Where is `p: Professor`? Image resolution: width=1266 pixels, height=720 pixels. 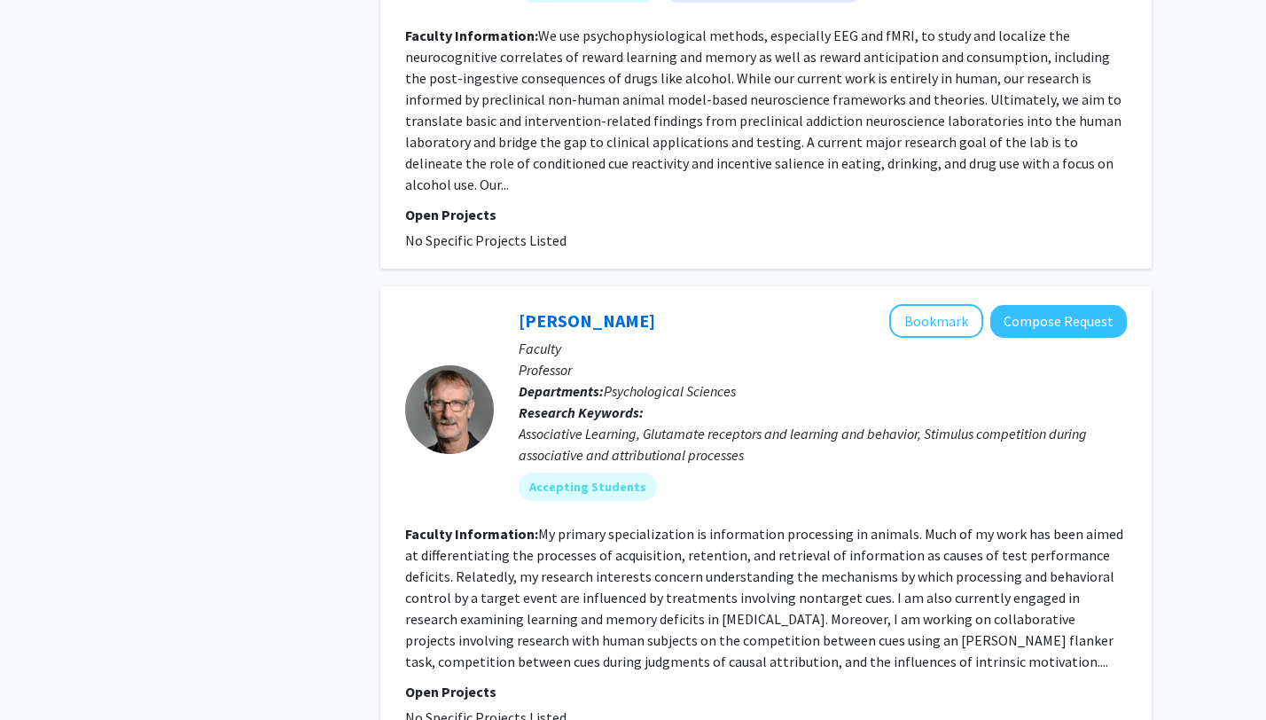 p: Professor is located at coordinates (822, 370).